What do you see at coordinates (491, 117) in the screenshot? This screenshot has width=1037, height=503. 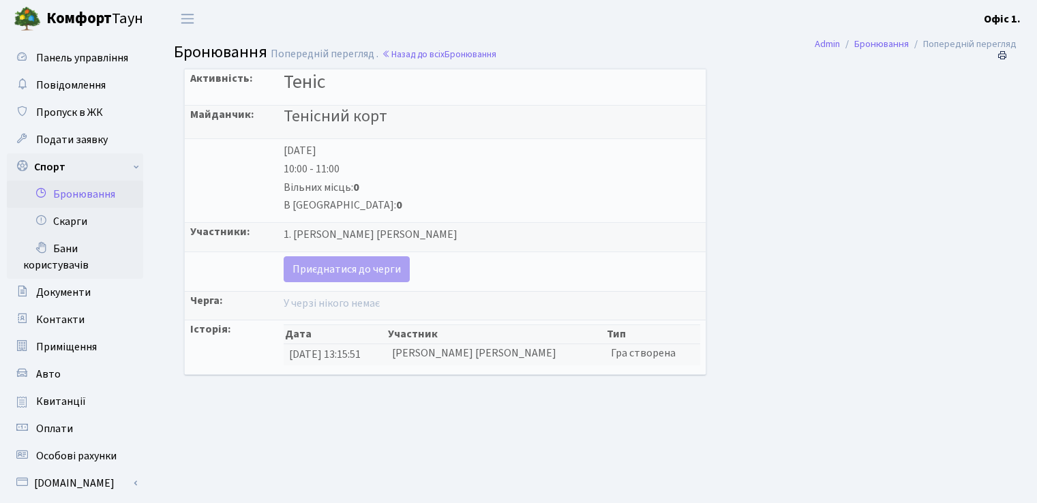 I see `h4: Тенісний корт` at bounding box center [491, 117].